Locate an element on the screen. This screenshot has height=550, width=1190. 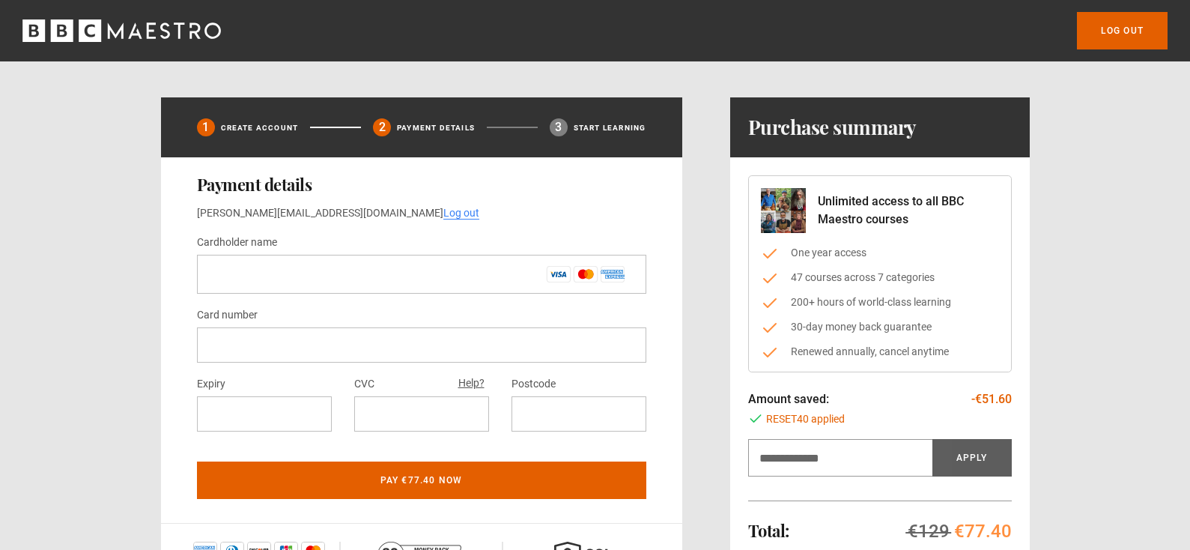
label: Expiry is located at coordinates (211, 384).